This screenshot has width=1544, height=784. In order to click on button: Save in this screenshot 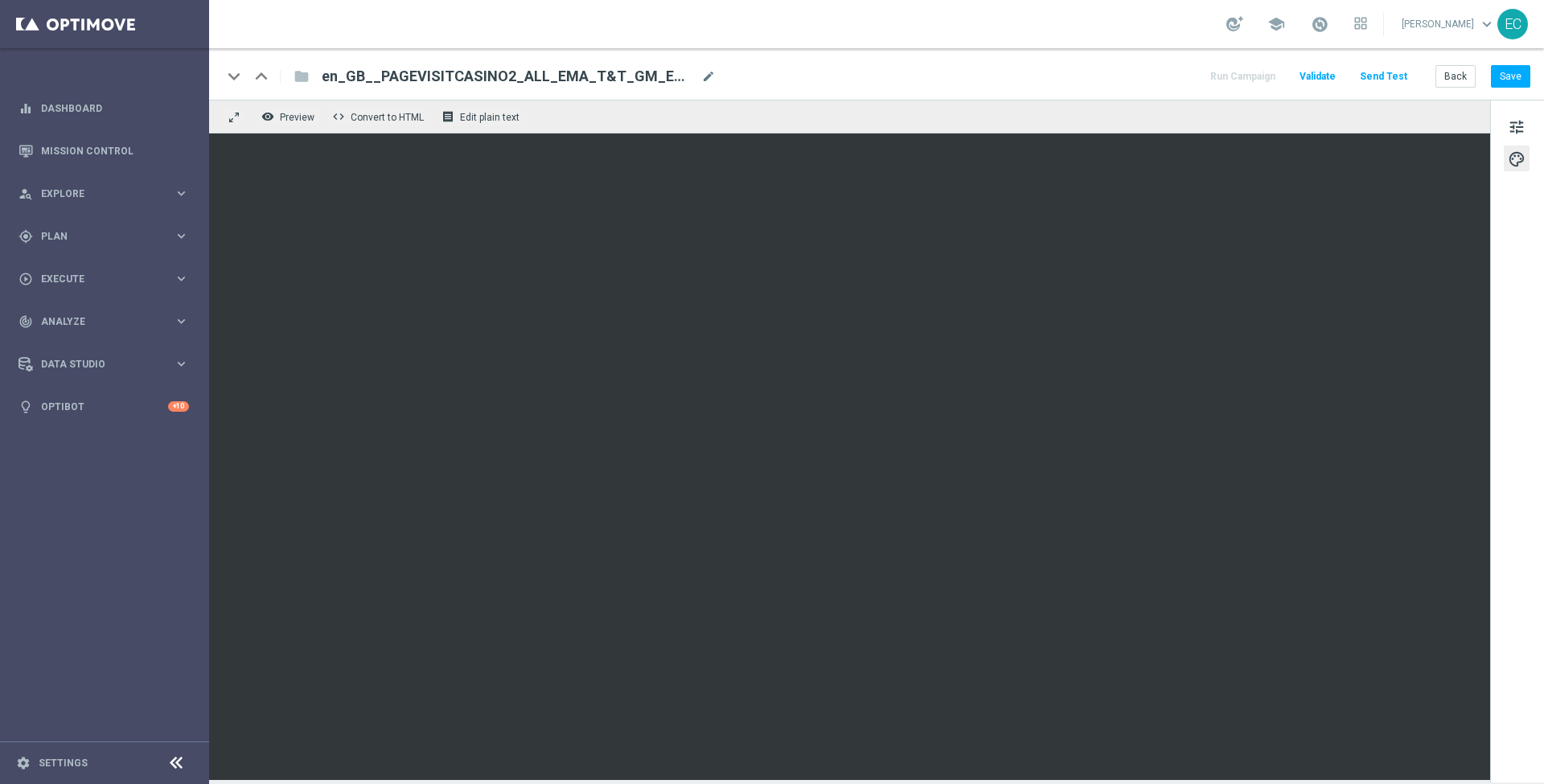, I will do `click(1510, 76)`.